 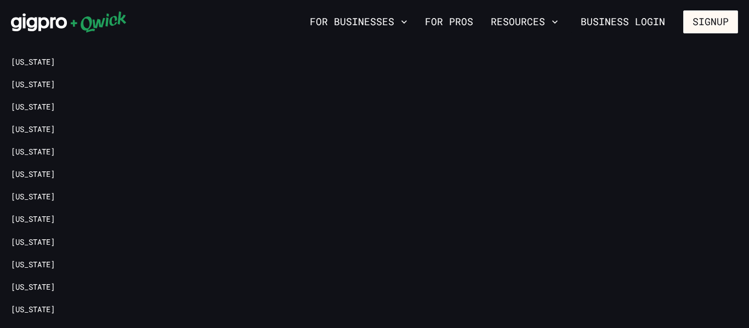 I want to click on button: Resources, so click(x=524, y=22).